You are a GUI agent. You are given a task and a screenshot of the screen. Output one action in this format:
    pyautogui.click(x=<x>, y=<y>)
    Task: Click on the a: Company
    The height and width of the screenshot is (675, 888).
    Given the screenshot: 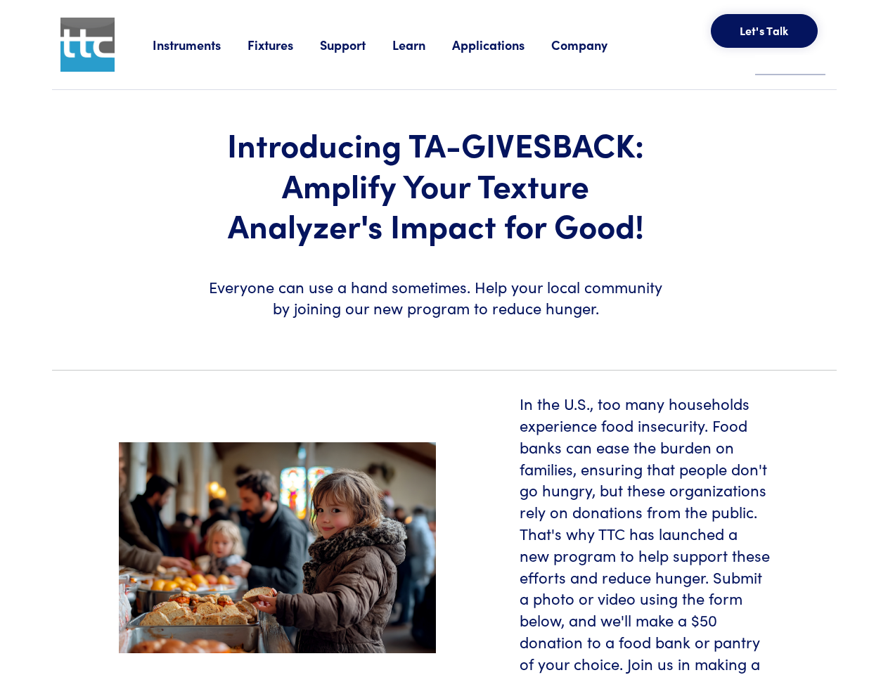 What is the action you would take?
    pyautogui.click(x=593, y=44)
    